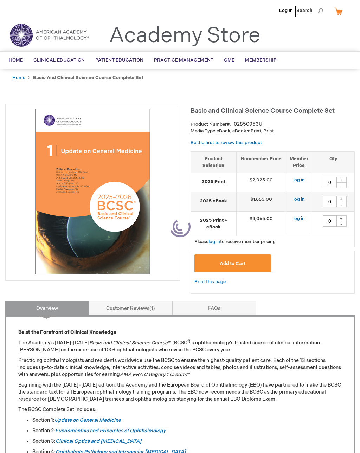  I want to click on span: Home, so click(16, 60).